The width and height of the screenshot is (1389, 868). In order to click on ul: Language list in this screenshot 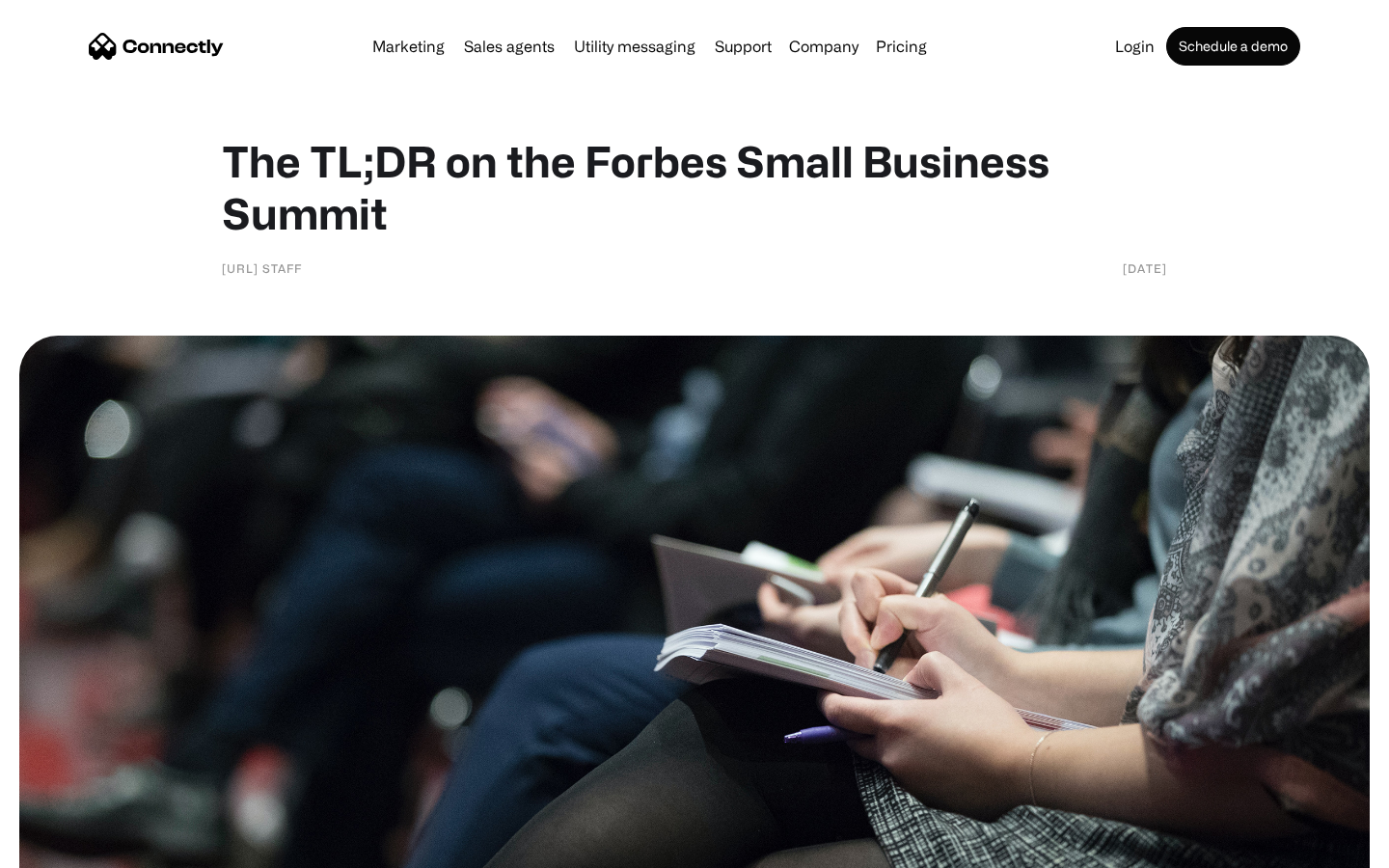, I will do `click(77, 848)`.